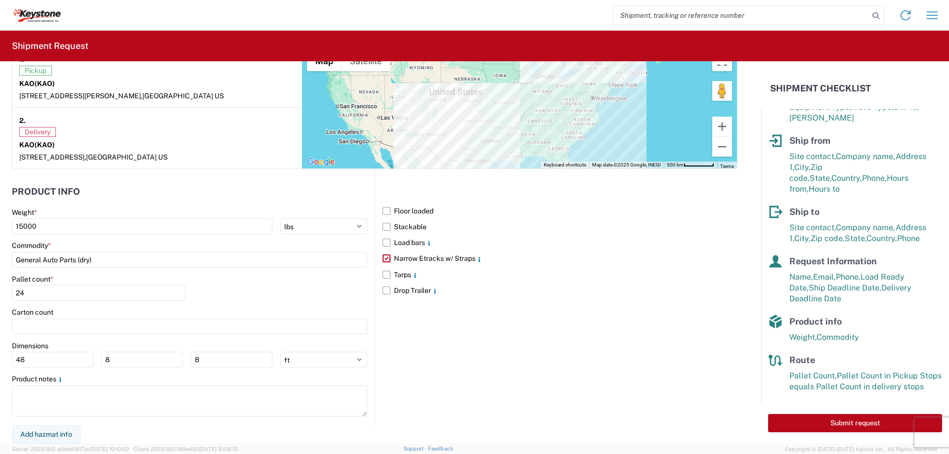 This screenshot has width=949, height=454. What do you see at coordinates (832, 261) in the screenshot?
I see `span: Request Information` at bounding box center [832, 261].